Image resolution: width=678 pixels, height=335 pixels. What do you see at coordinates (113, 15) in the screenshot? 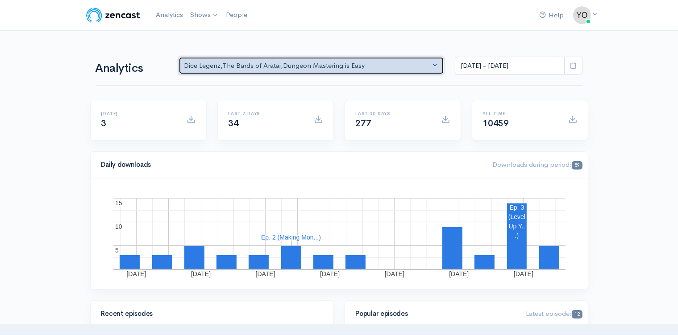
I see `img: ZenCast Logo` at bounding box center [113, 15].